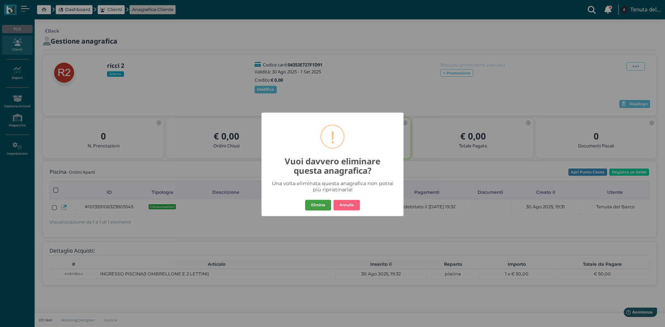  Describe the element at coordinates (33, 8) in the screenshot. I see `span: Assistenza` at that location.